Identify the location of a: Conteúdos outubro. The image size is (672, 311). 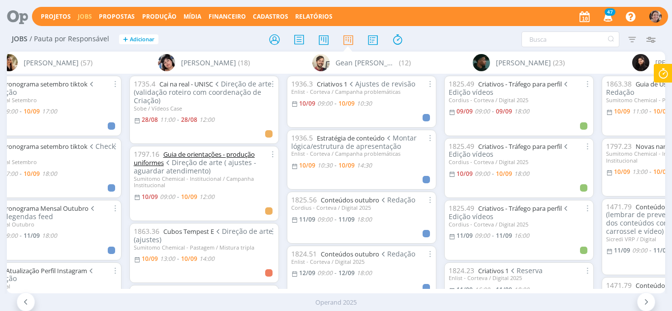
(350, 254).